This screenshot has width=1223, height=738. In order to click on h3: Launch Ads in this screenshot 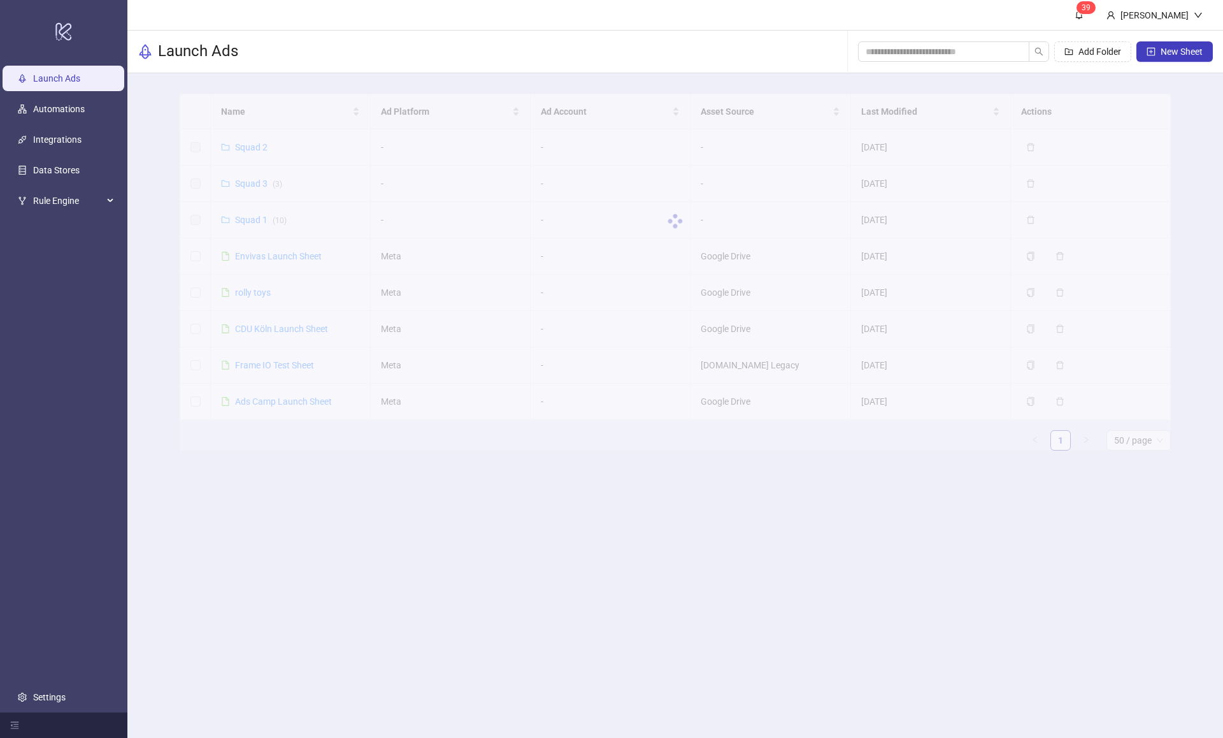, I will do `click(198, 52)`.